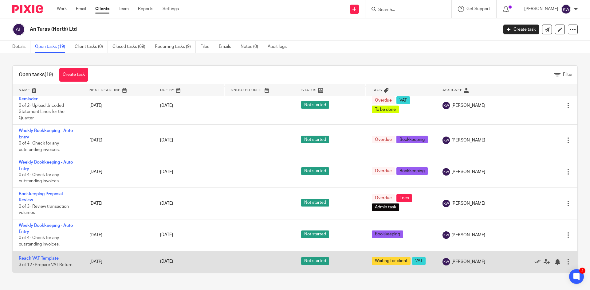  What do you see at coordinates (175, 47) in the screenshot?
I see `a: Recurring tasks (9)` at bounding box center [175, 47].